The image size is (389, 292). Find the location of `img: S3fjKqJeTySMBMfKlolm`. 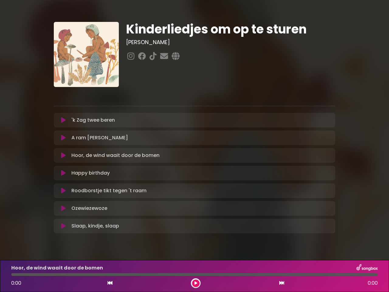

img: S3fjKqJeTySMBMfKlolm is located at coordinates (86, 54).